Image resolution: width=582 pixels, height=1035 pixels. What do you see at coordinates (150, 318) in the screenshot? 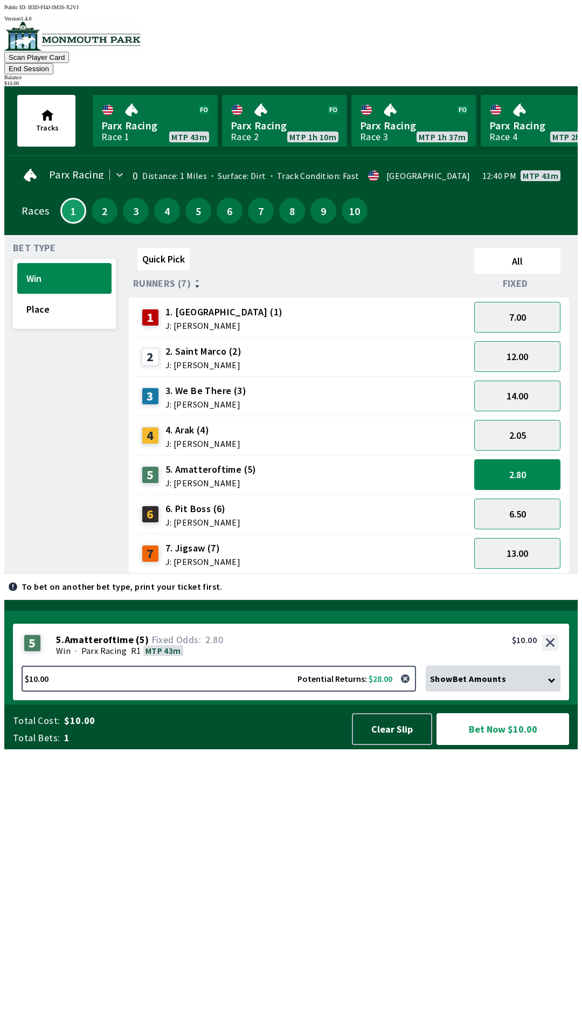
I see `div: 1` at bounding box center [150, 318].